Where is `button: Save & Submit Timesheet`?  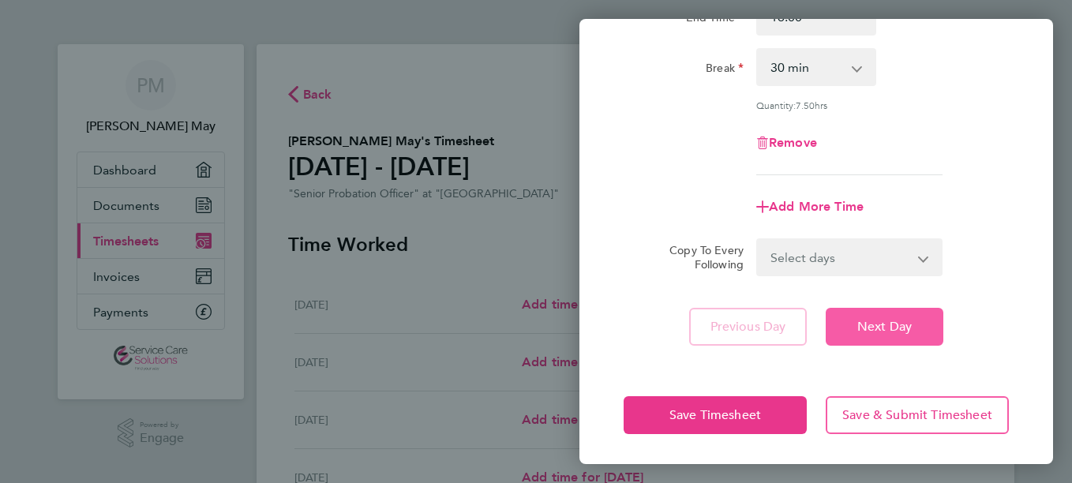 button: Save & Submit Timesheet is located at coordinates (917, 415).